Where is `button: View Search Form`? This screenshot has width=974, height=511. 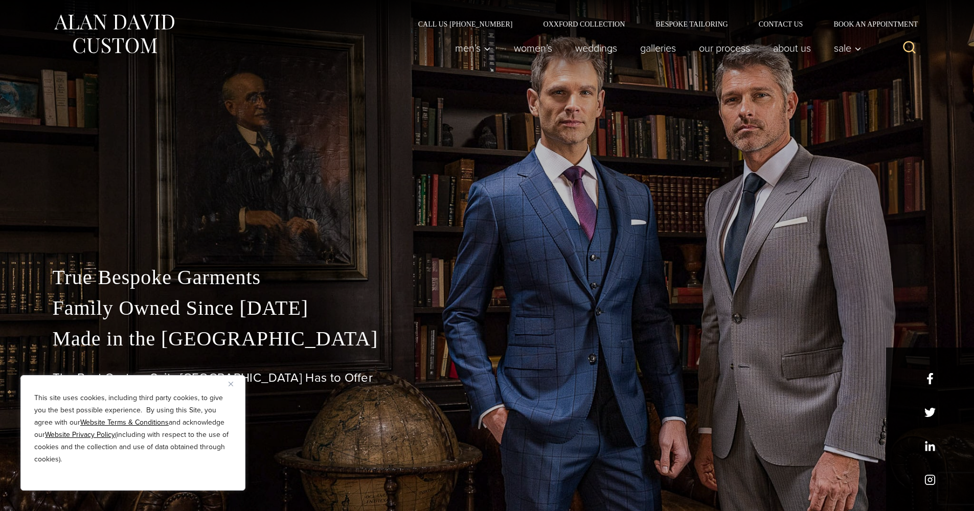 button: View Search Form is located at coordinates (910, 48).